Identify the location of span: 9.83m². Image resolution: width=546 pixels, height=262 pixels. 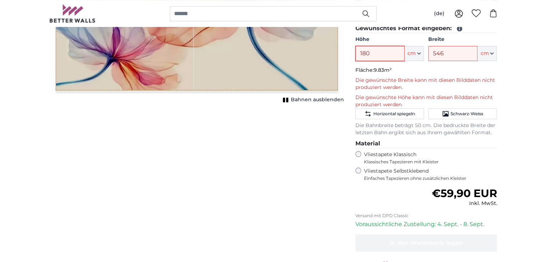
(383, 70).